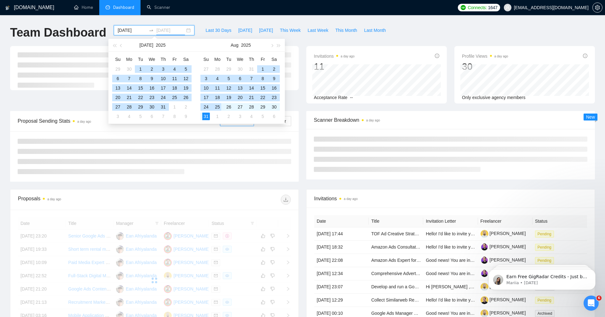 The height and width of the screenshot is (317, 605). I want to click on td: 2025-08-01, so click(263, 69).